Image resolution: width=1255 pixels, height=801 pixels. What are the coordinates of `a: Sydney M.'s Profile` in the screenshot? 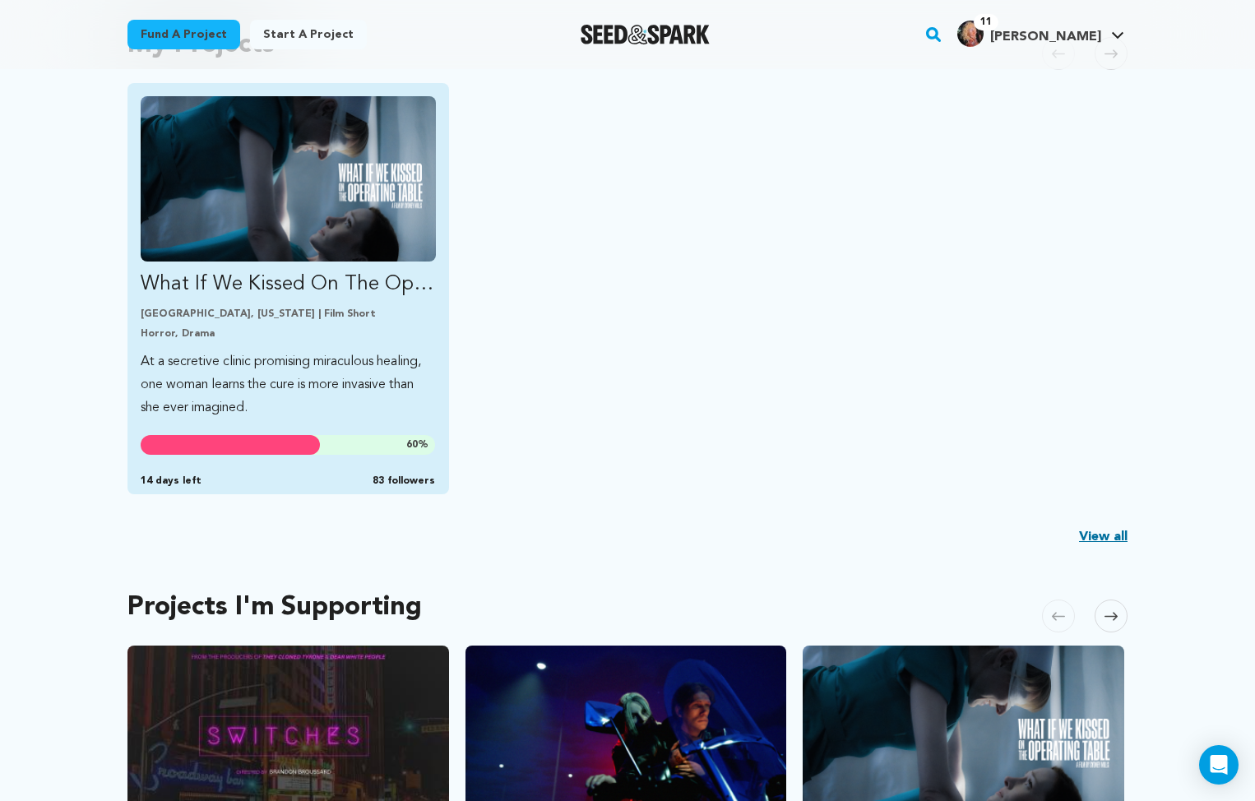 It's located at (1040, 32).